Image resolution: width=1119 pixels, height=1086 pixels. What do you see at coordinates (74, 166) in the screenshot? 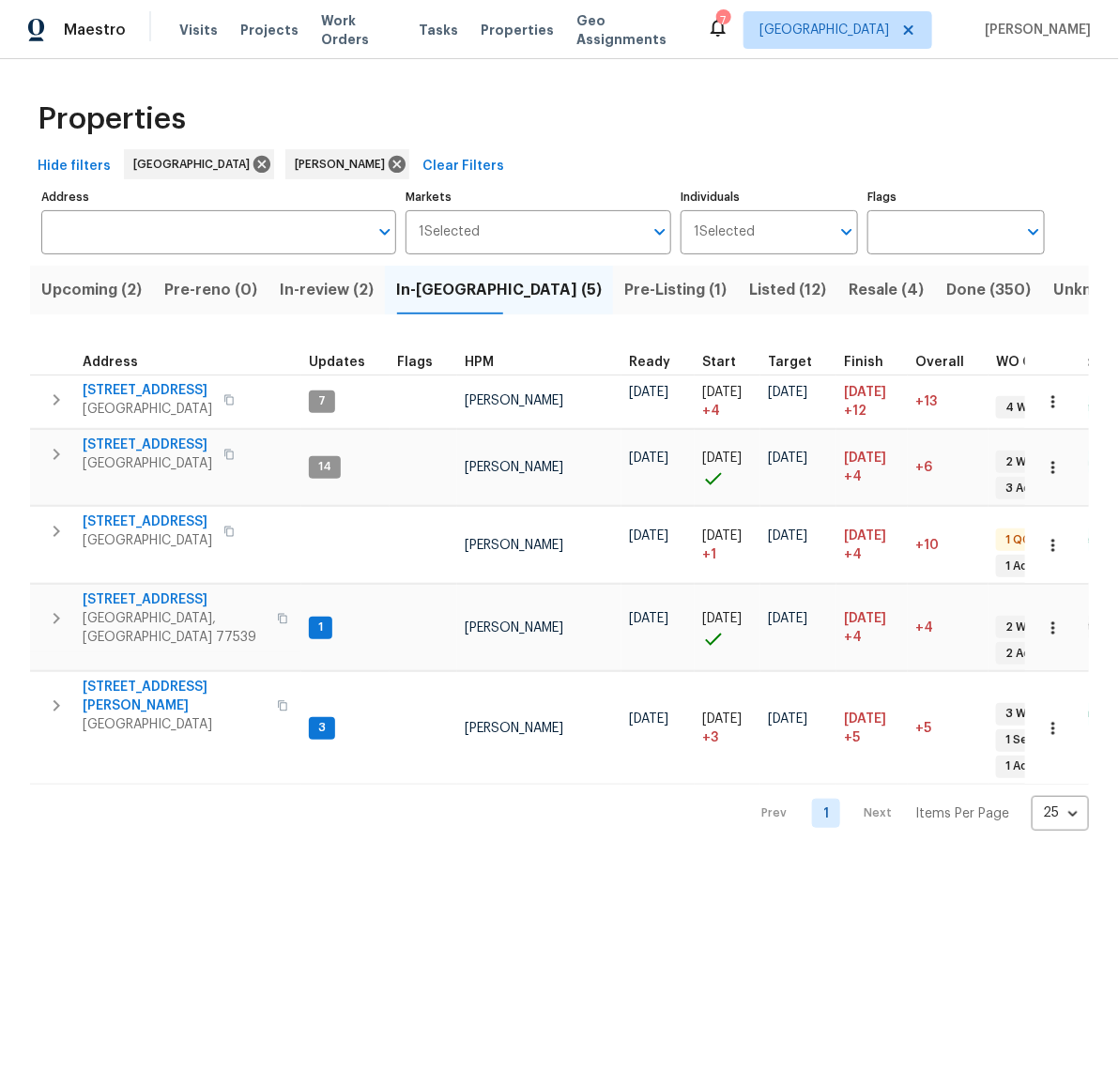
I see `span: Hide filters` at bounding box center [74, 166].